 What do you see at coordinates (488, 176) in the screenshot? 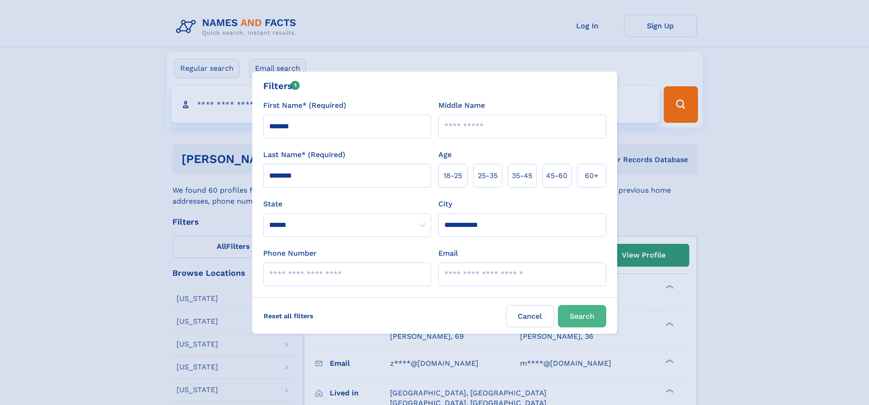
I see `span: 25‑35` at bounding box center [488, 176].